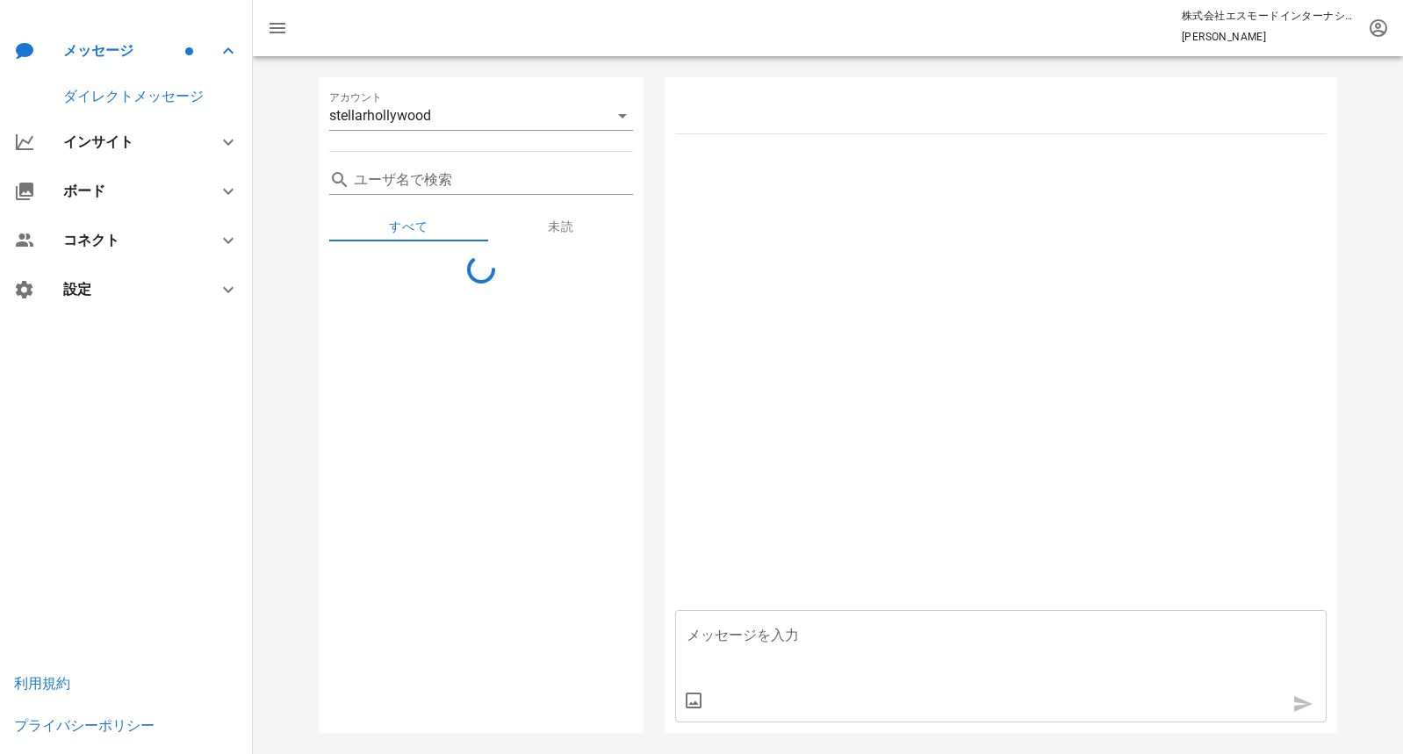 This screenshot has height=754, width=1403. Describe the element at coordinates (130, 191) in the screenshot. I see `div: ボード` at that location.